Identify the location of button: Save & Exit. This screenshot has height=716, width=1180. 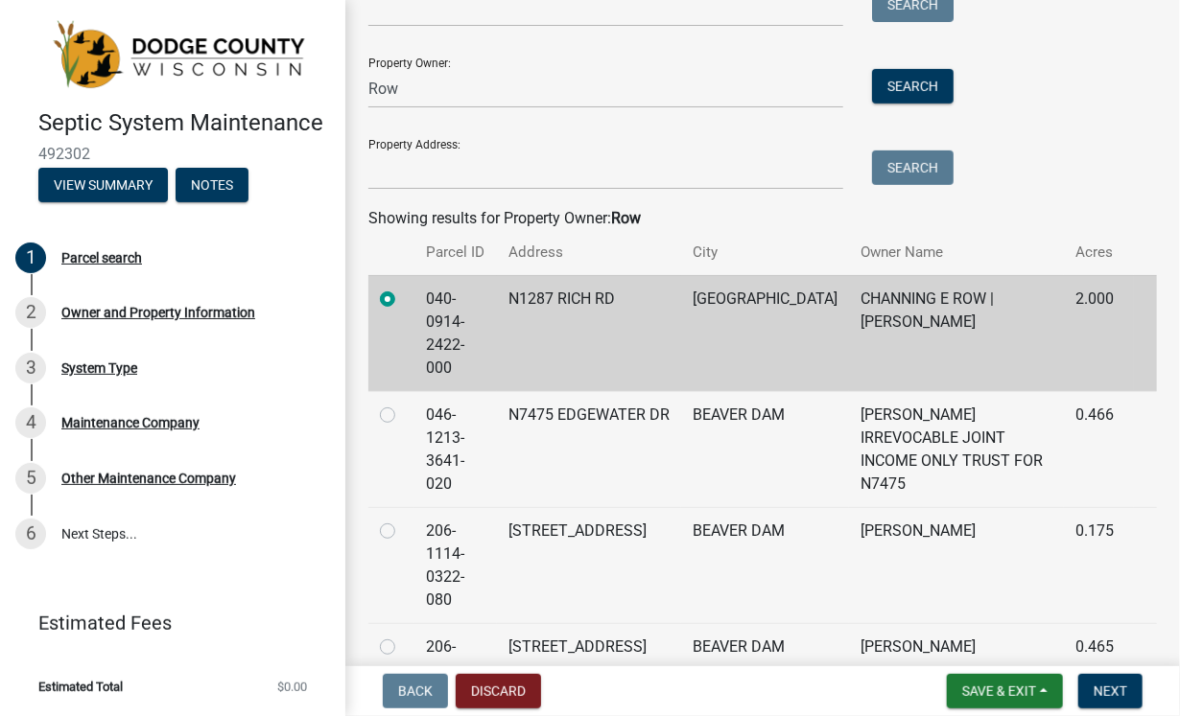
(1004, 691).